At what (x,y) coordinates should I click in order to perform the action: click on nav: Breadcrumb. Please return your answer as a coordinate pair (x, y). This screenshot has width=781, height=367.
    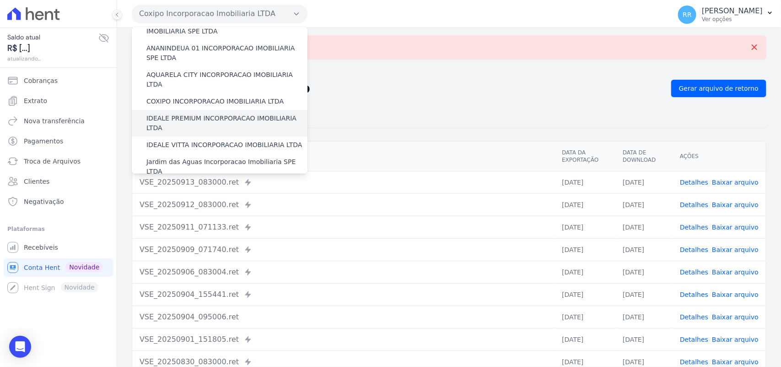
    Looking at the image, I should click on (449, 71).